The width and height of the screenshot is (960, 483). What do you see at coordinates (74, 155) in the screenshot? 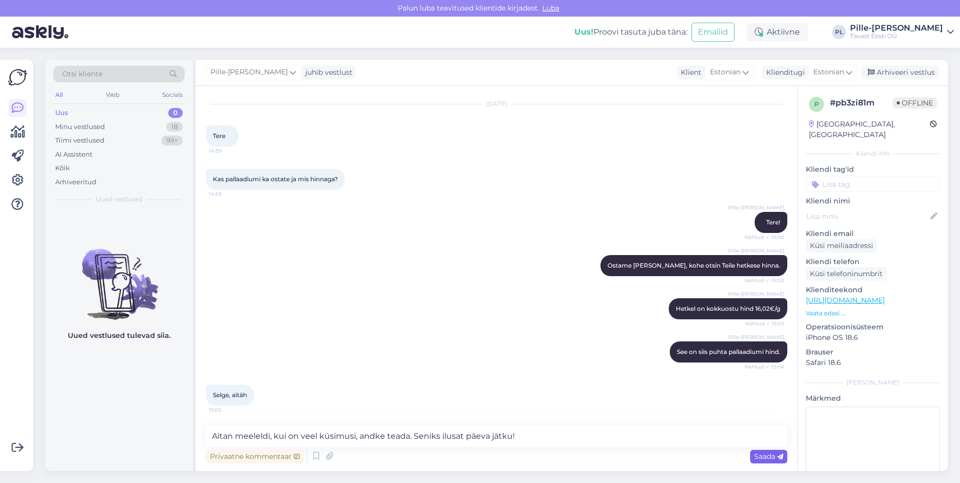
I see `div: AI Assistent` at bounding box center [74, 155].